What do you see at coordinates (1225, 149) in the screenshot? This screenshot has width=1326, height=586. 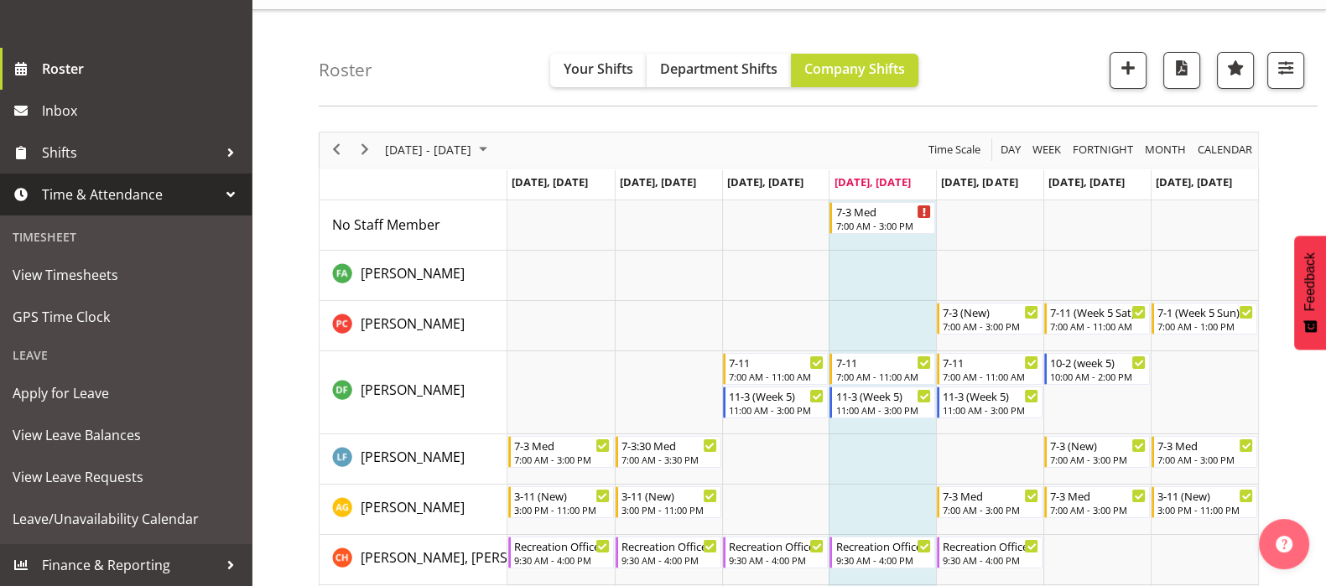 I see `button: Month` at bounding box center [1225, 149].